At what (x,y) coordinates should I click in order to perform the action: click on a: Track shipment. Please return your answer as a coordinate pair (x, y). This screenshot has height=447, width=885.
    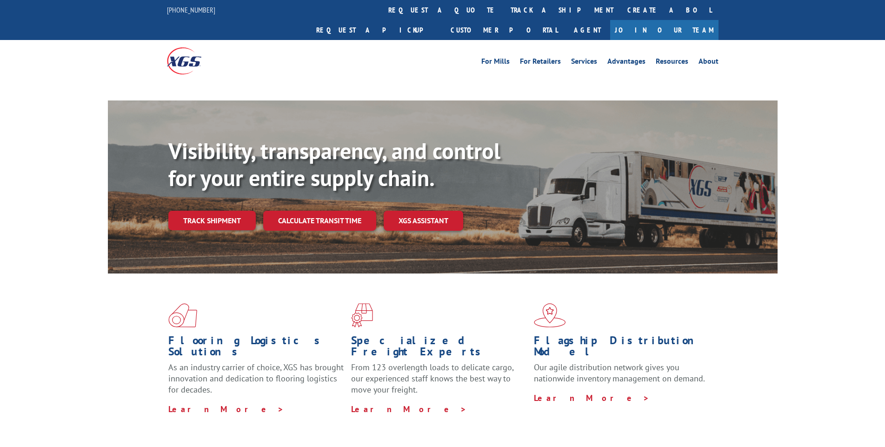
    Looking at the image, I should click on (212, 220).